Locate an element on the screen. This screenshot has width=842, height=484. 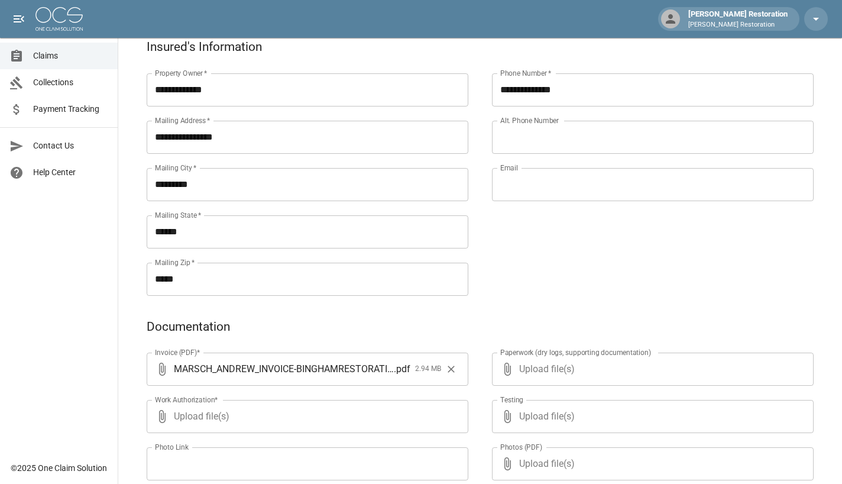
div: © 2025 One Claim Solution is located at coordinates (59, 468).